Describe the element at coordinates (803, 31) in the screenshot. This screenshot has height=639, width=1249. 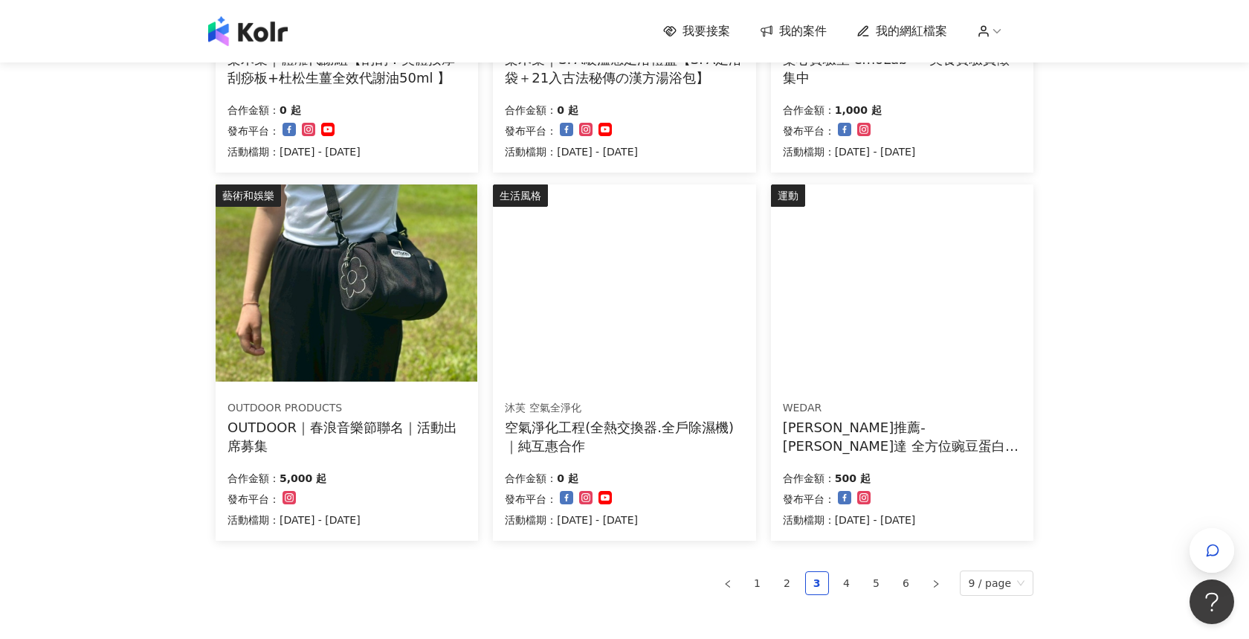
I see `span: 我的案件` at that location.